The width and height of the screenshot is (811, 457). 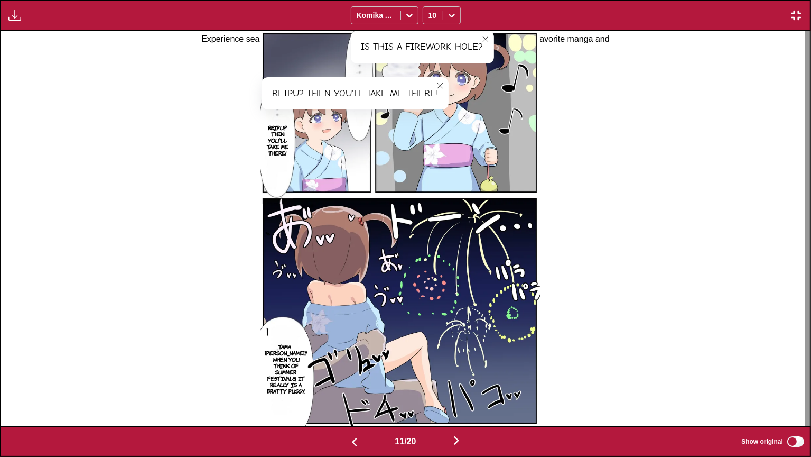 I want to click on img: Download translated images, so click(x=15, y=15).